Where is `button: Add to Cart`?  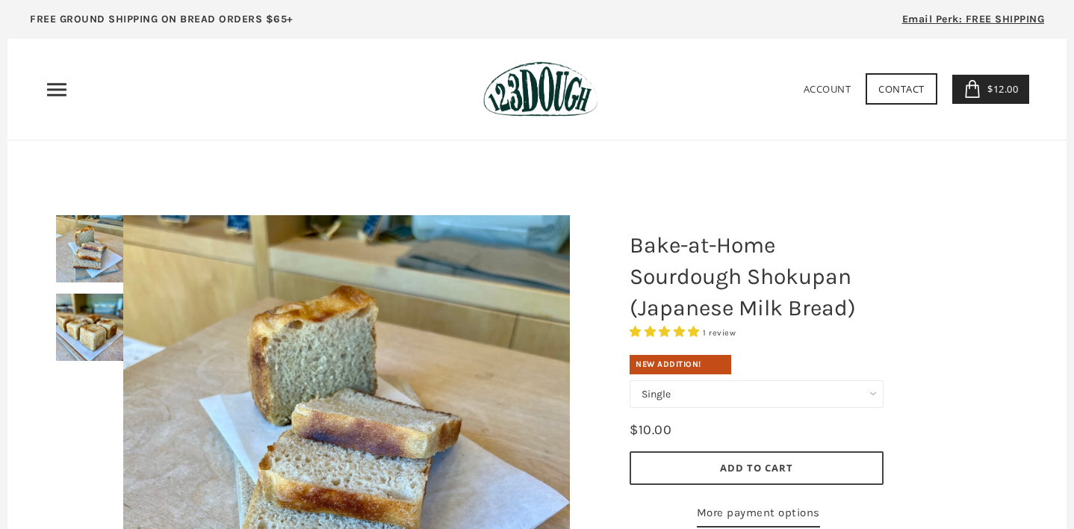
button: Add to Cart is located at coordinates (757, 468).